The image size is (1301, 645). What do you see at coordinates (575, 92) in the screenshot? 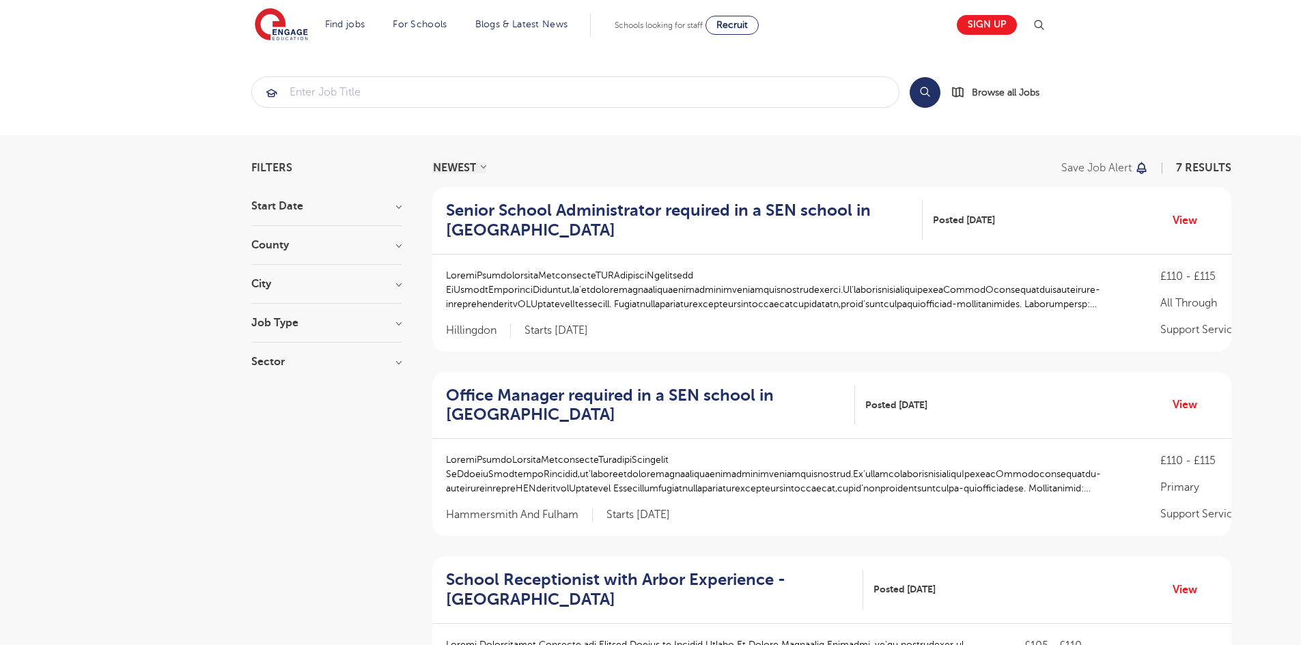
I see `input: Submit` at bounding box center [575, 92].